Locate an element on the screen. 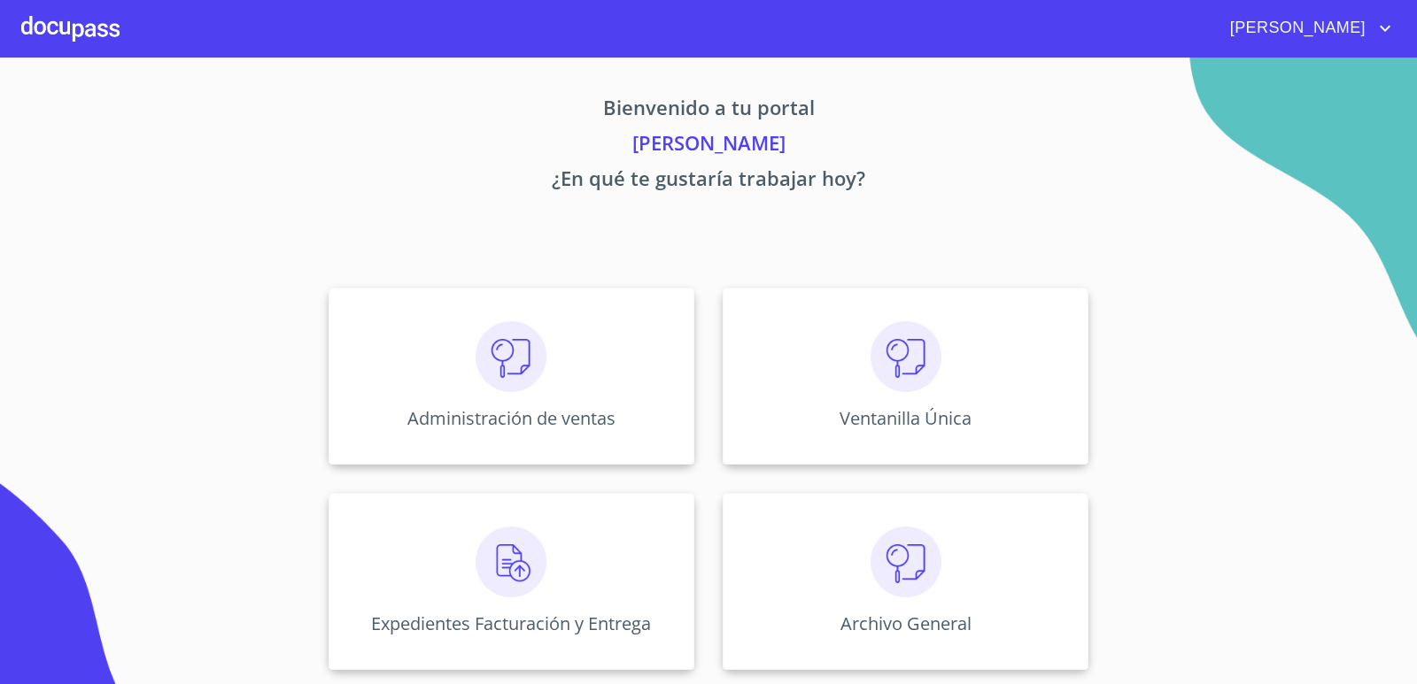  button: account of current user is located at coordinates (1306, 28).